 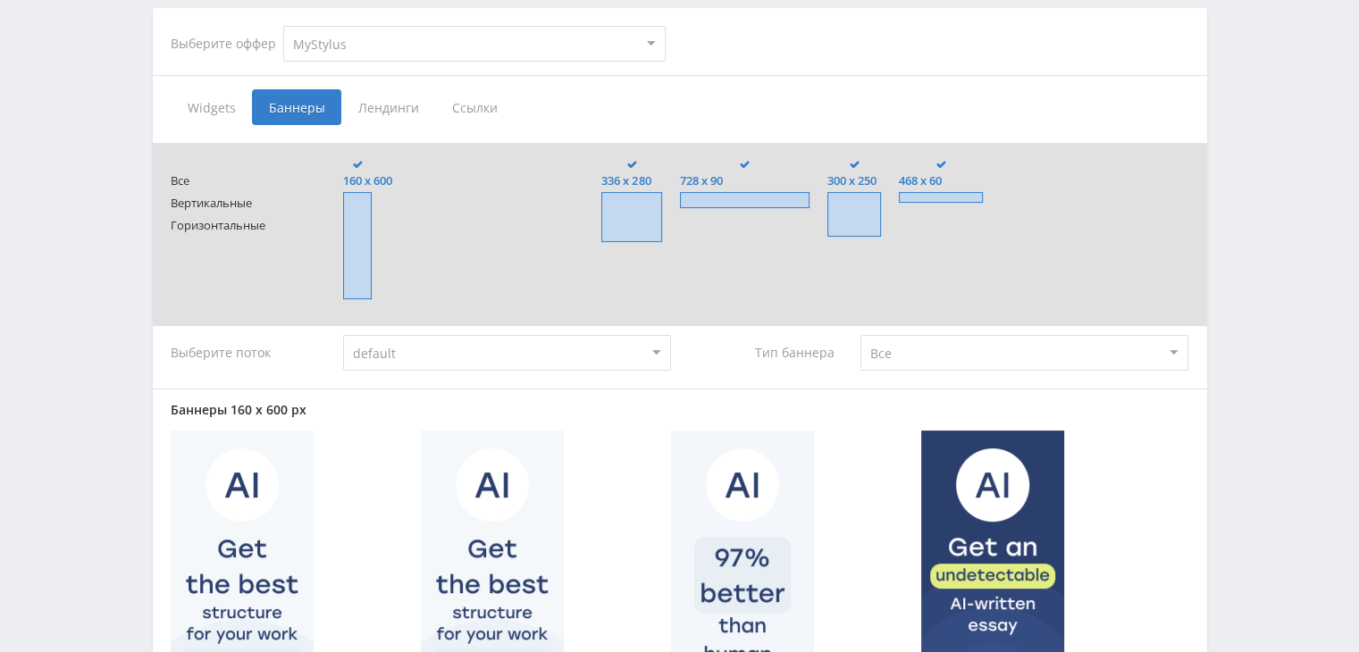 I want to click on span: Баннеры, so click(x=297, y=107).